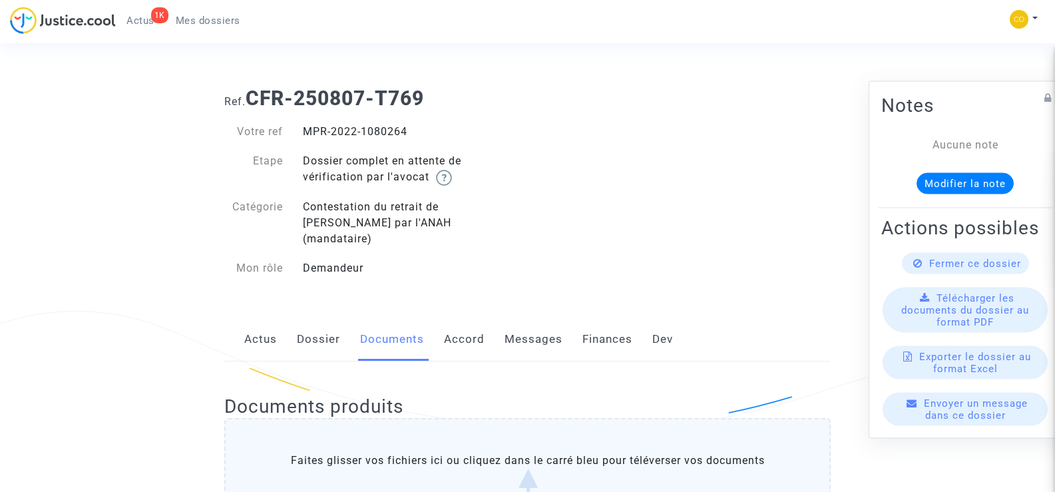 The image size is (1055, 492). I want to click on a: Dev, so click(663, 340).